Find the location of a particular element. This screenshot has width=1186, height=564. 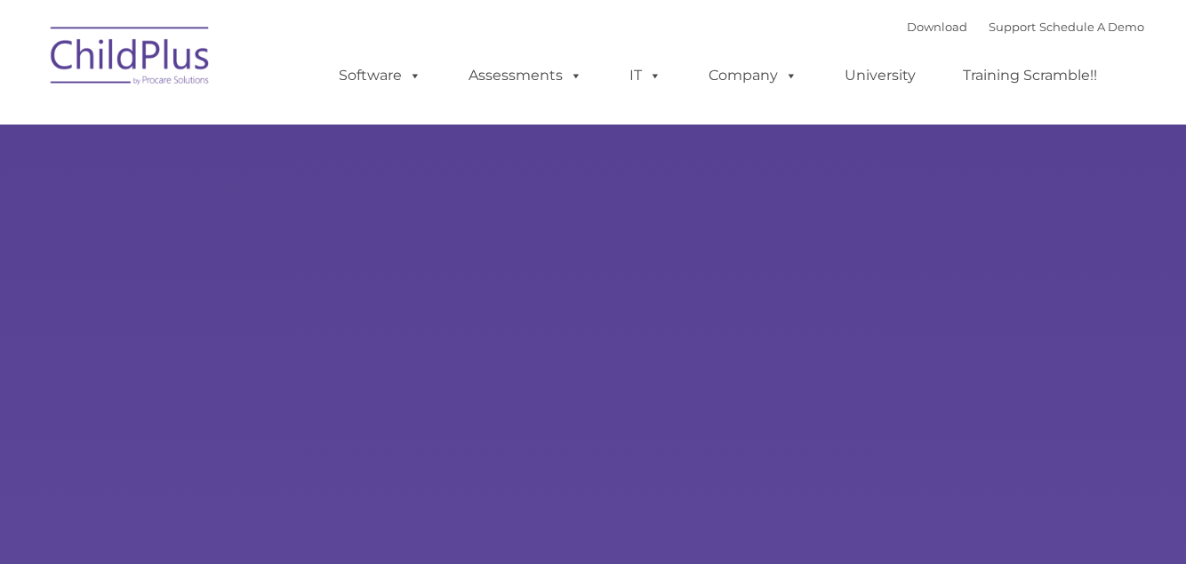

a: Support is located at coordinates (1012, 27).